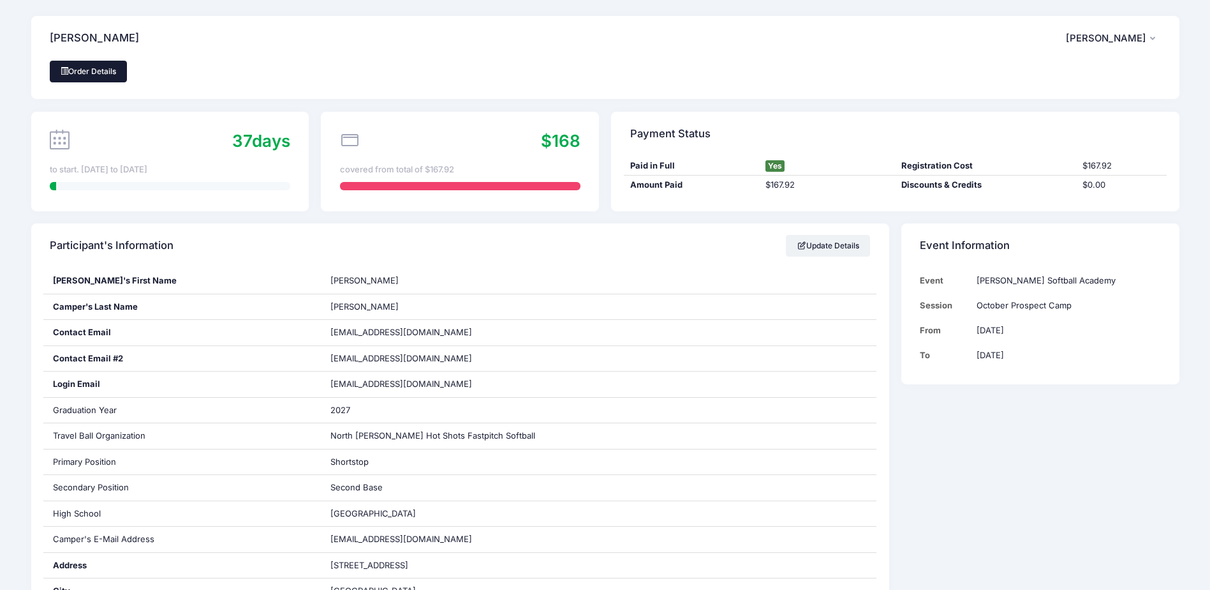  I want to click on span: Yes, so click(775, 166).